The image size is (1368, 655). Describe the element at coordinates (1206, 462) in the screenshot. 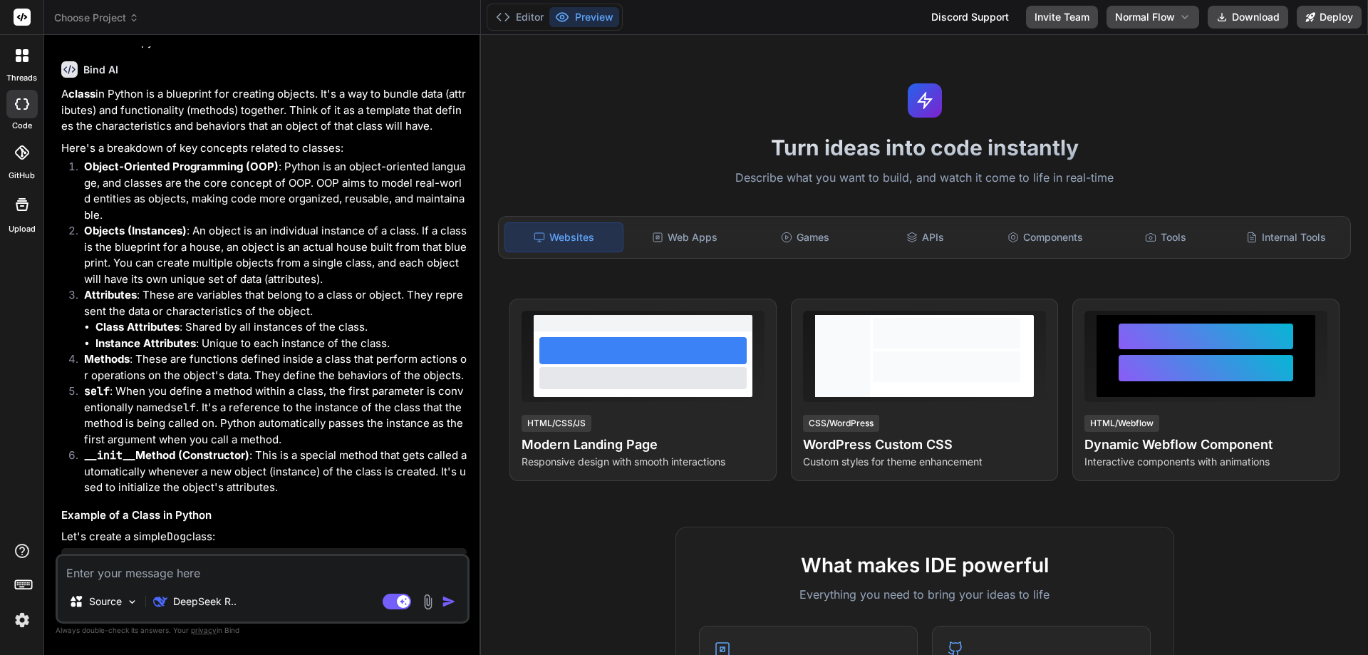

I see `p: Interactive components with animations` at that location.